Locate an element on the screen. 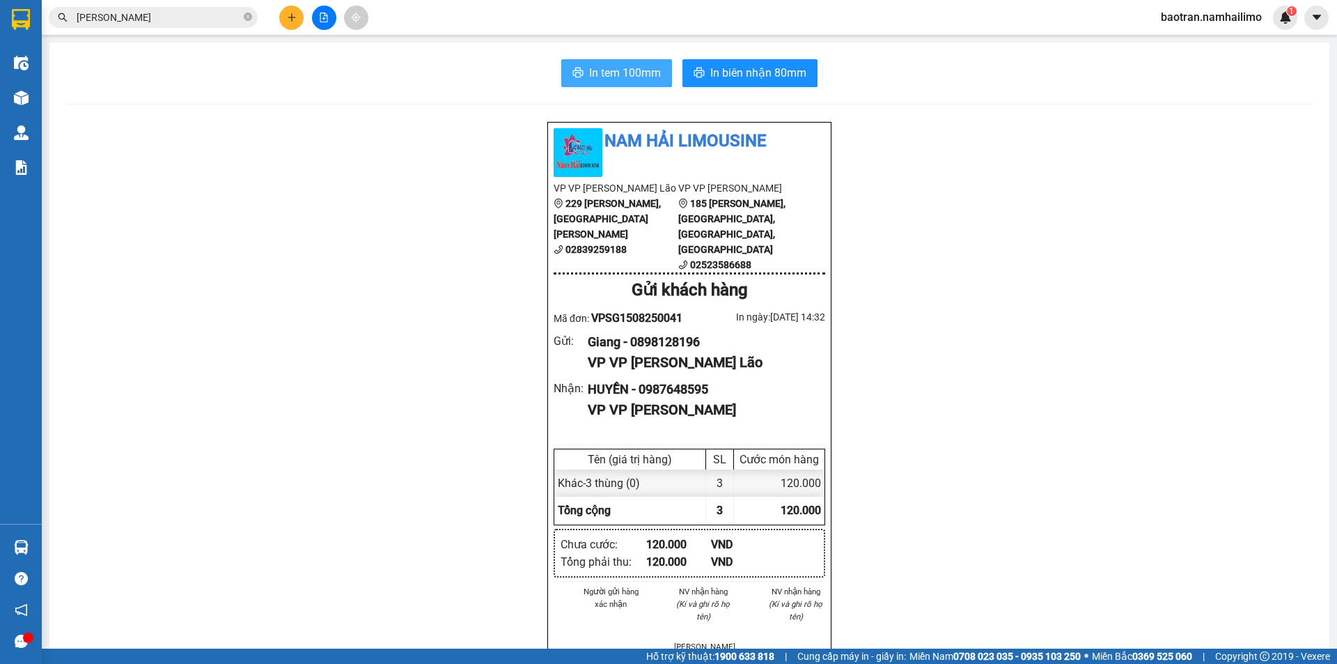 This screenshot has height=664, width=1337. div: Tổng phải thu : is located at coordinates (603, 561).